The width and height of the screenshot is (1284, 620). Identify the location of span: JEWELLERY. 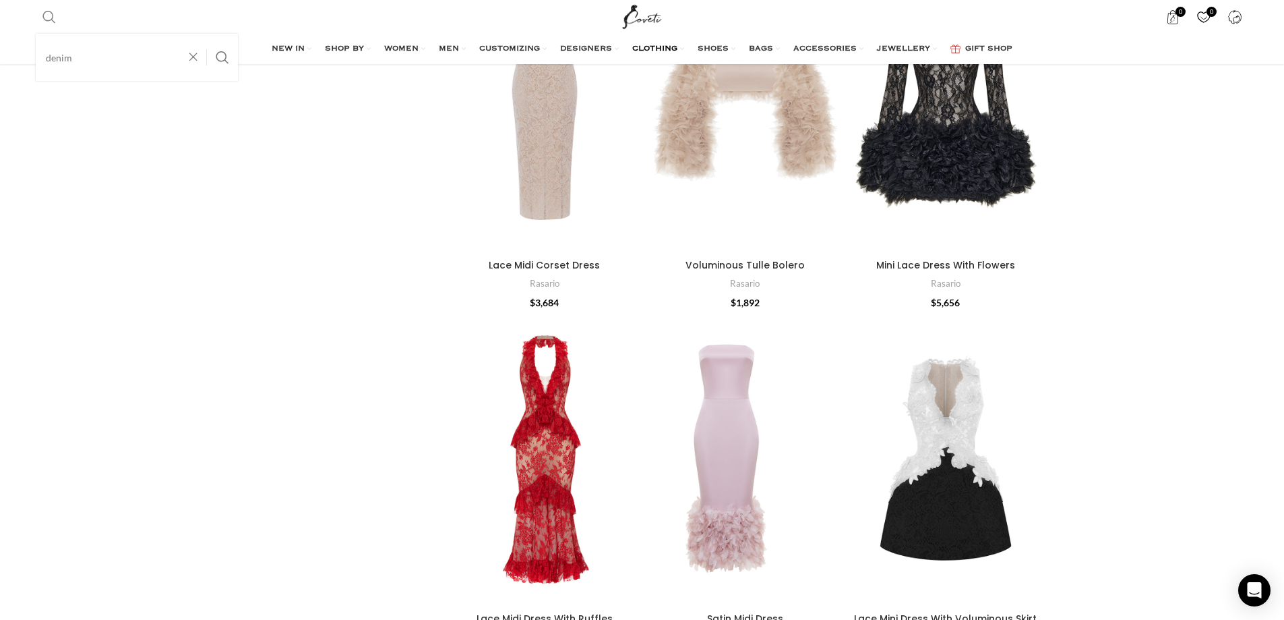
(903, 49).